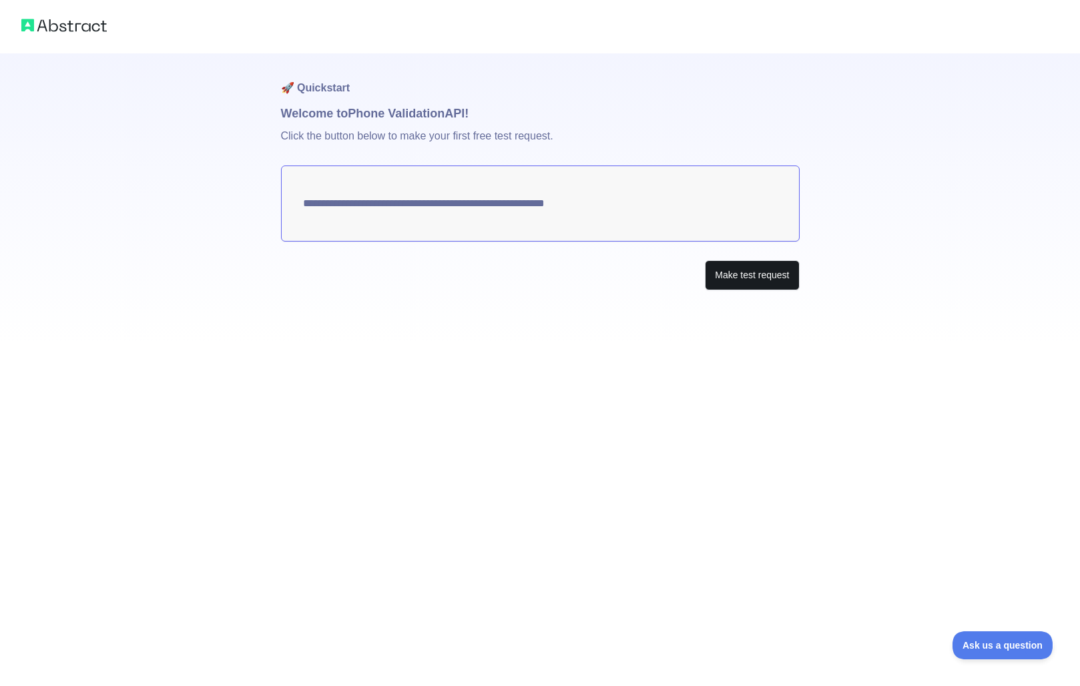 This screenshot has width=1080, height=686. I want to click on p: Click the button below to make your first free test request., so click(540, 144).